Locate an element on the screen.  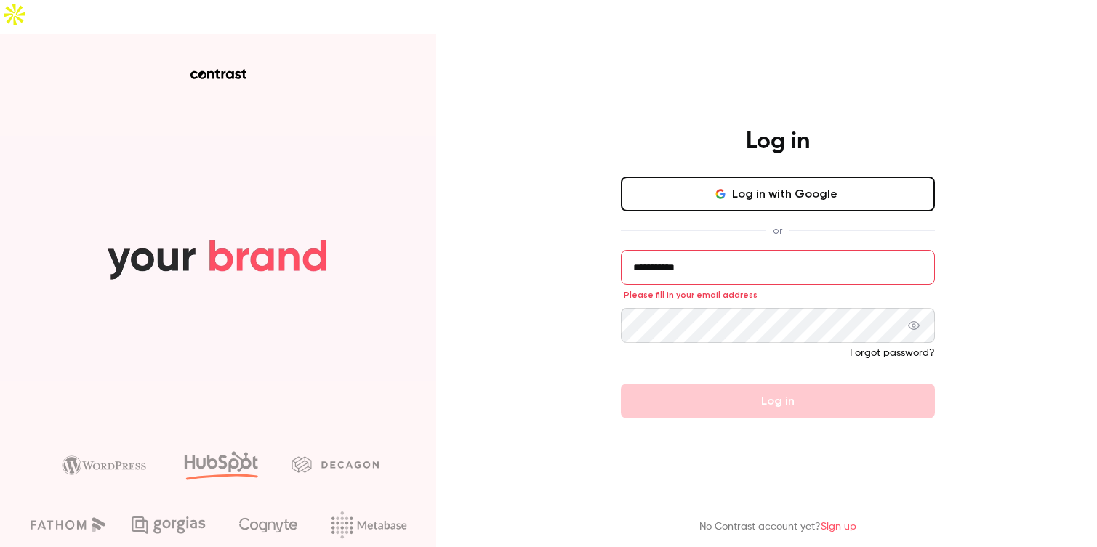
a: Sign up is located at coordinates (838, 527).